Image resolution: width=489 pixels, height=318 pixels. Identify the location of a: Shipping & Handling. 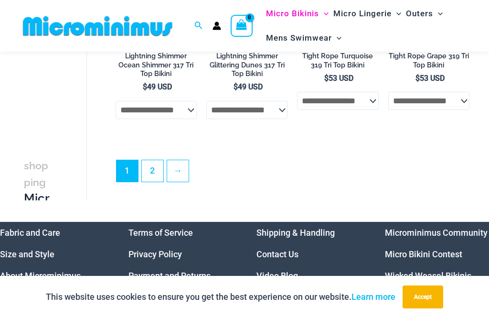
(296, 232).